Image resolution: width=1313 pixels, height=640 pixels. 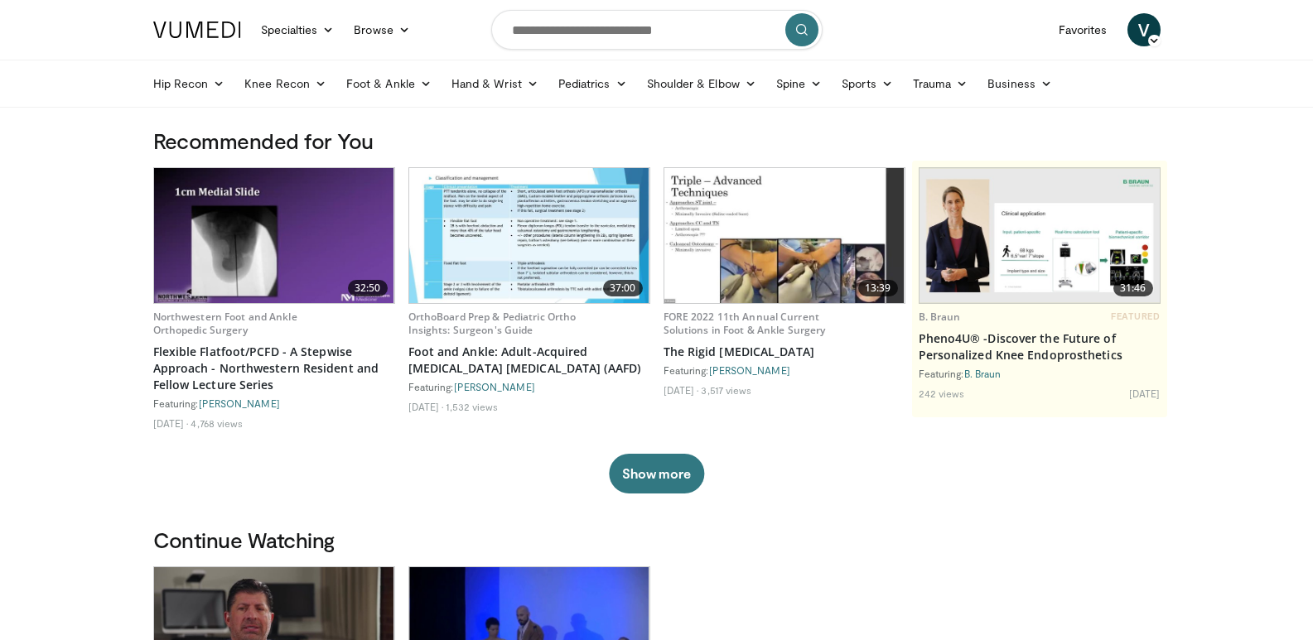 I want to click on a: Northwestern Foot and Ankle Orthopedic Surgery, so click(x=225, y=323).